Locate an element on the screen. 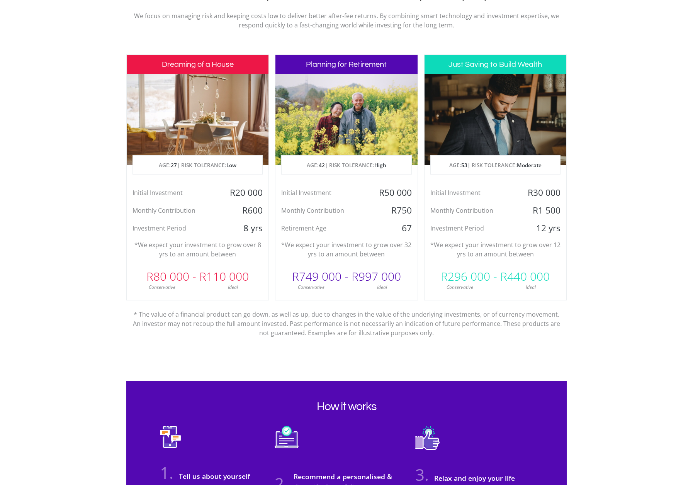 The height and width of the screenshot is (485, 693). div: R750 is located at coordinates (394, 211).